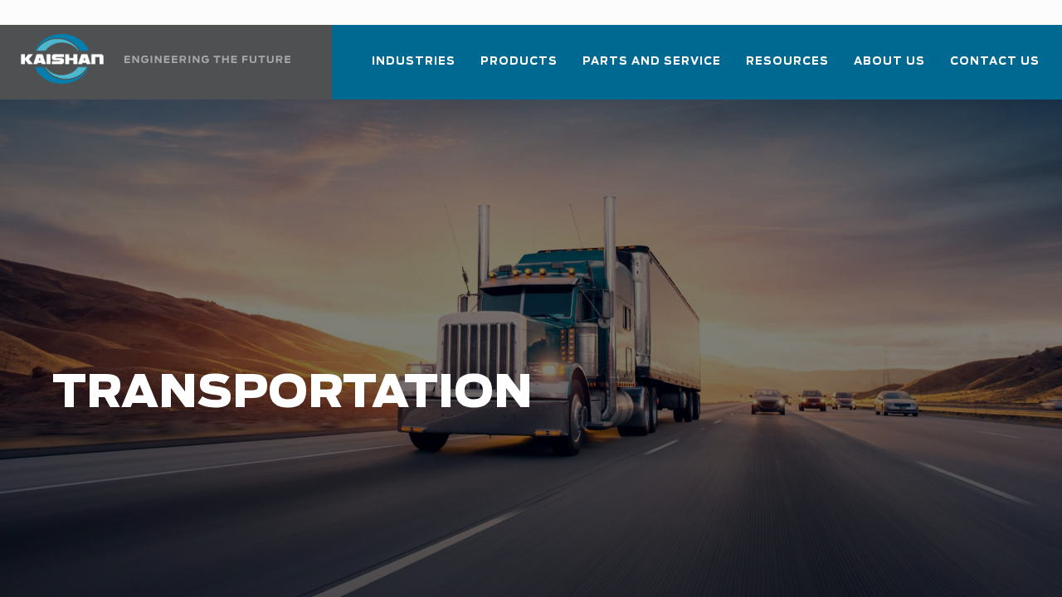  What do you see at coordinates (518, 61) in the screenshot?
I see `span: Products` at bounding box center [518, 61].